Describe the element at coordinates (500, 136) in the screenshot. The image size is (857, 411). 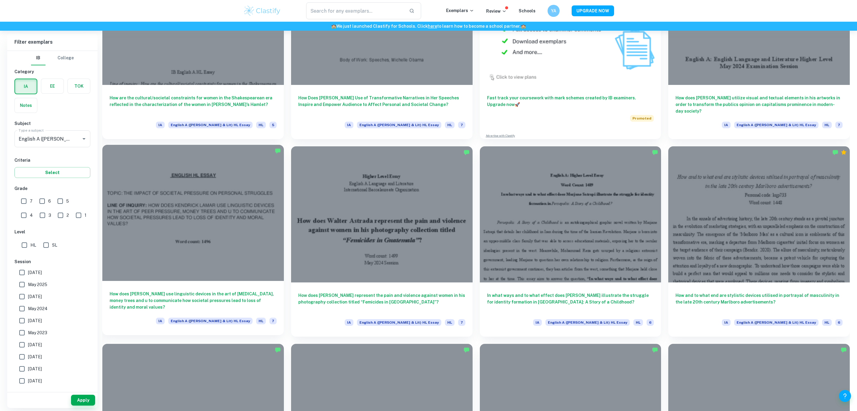
I see `a: Advertise with Clastify` at that location.